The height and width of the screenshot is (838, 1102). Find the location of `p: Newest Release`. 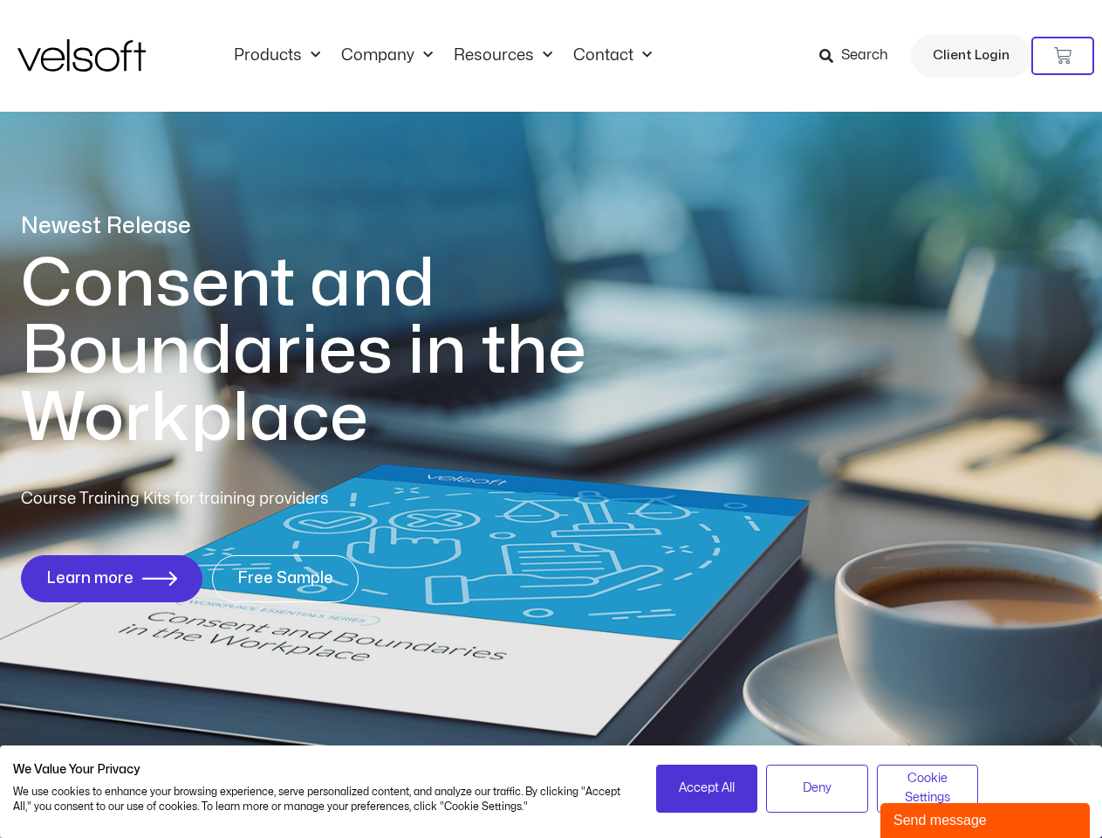

p: Newest Release is located at coordinates (340, 226).